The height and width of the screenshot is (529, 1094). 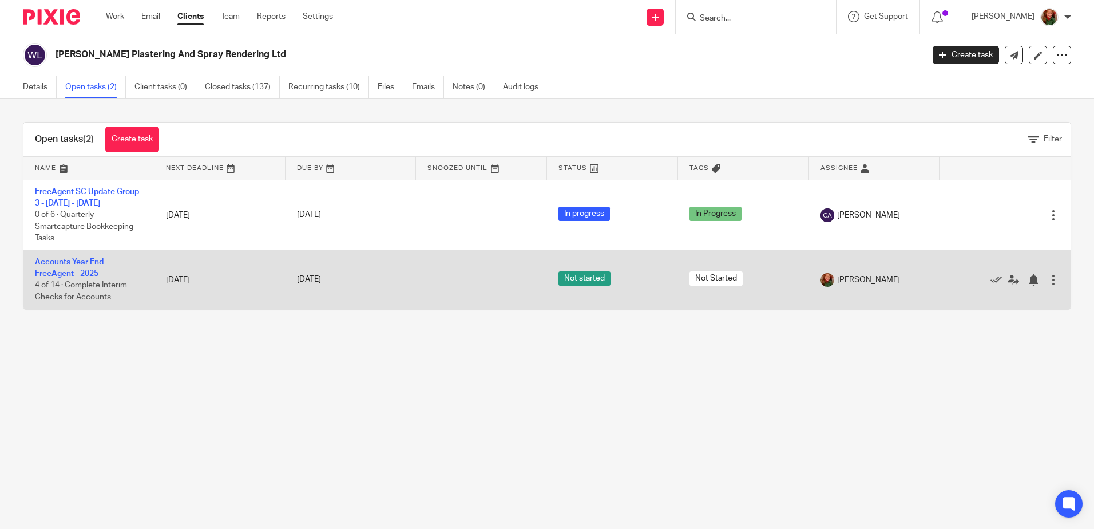 I want to click on a: Open tasks (2), so click(x=96, y=87).